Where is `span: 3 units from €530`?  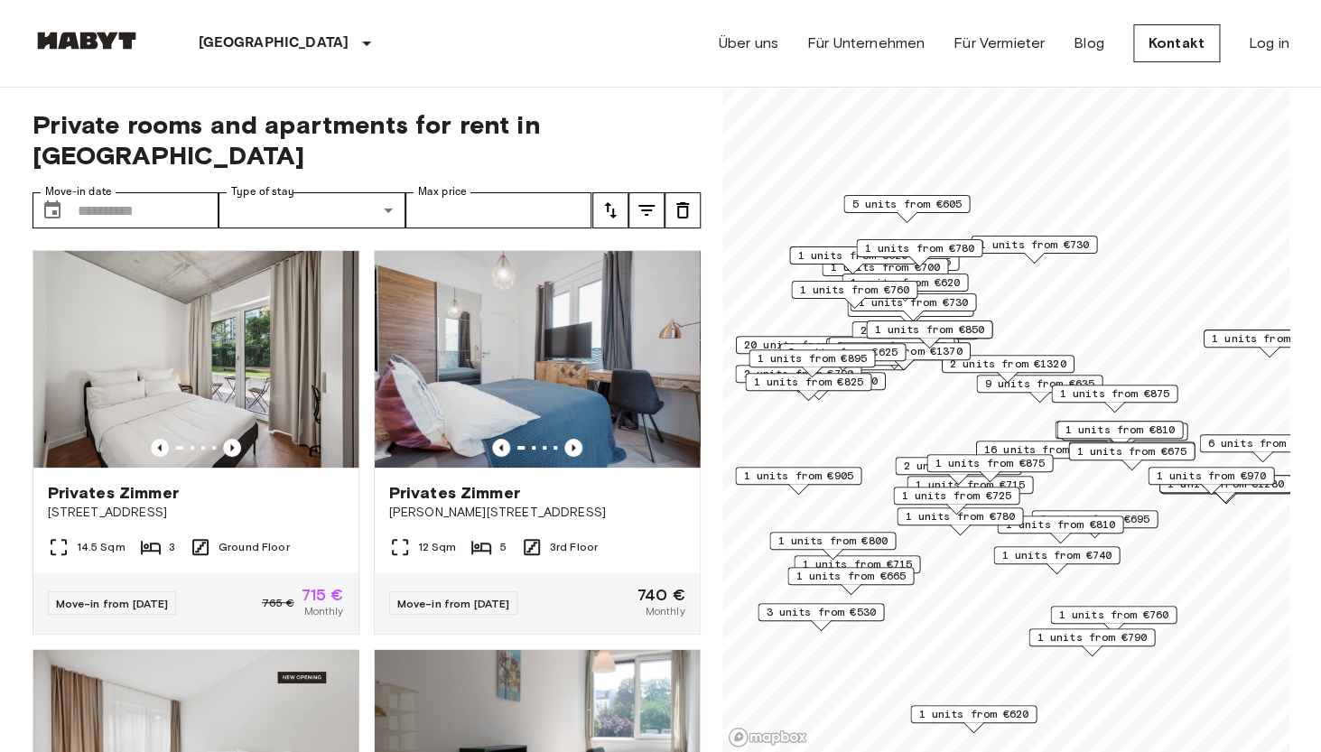 span: 3 units from €530 is located at coordinates (821, 612).